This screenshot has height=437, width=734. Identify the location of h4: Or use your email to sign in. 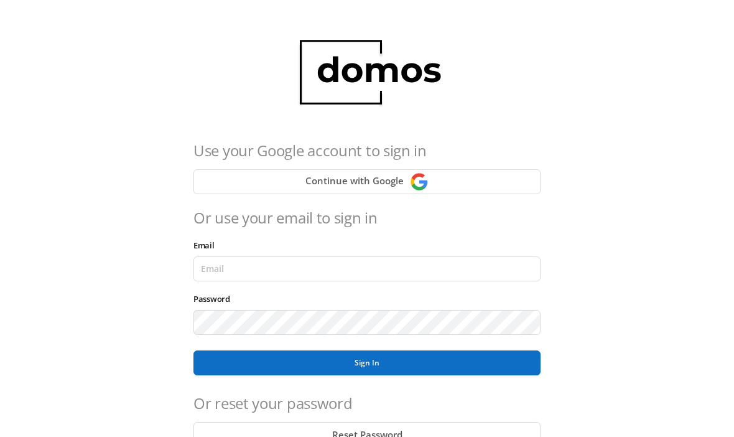
(367, 218).